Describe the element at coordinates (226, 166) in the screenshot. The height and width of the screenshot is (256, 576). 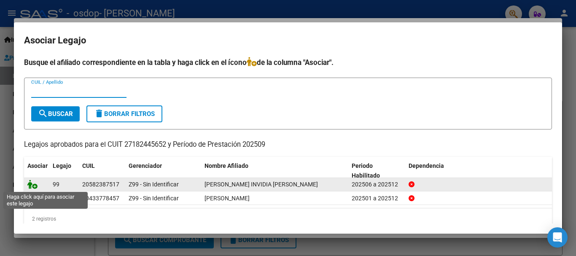
I see `span: Nombre Afiliado` at that location.